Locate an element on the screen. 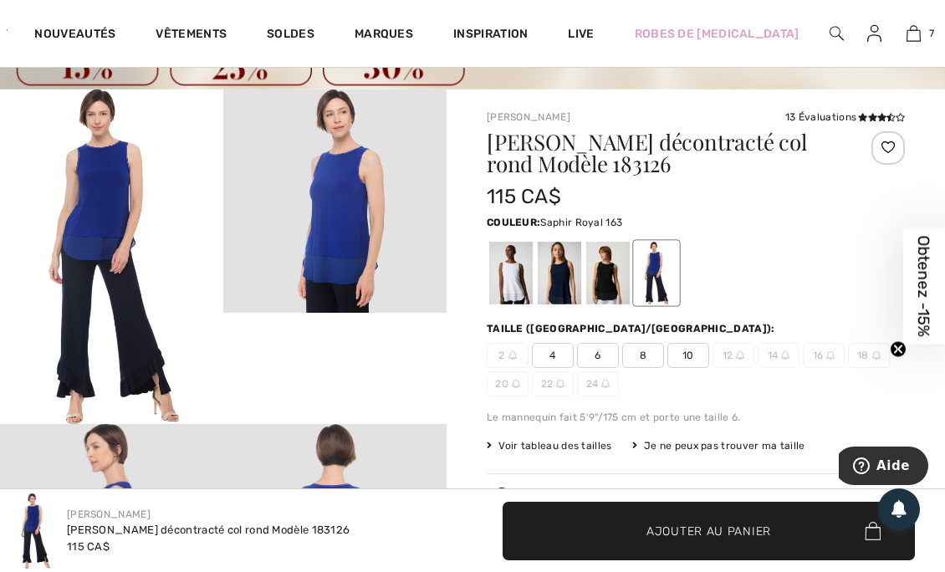 This screenshot has height=572, width=945. span: 24 is located at coordinates (598, 384).